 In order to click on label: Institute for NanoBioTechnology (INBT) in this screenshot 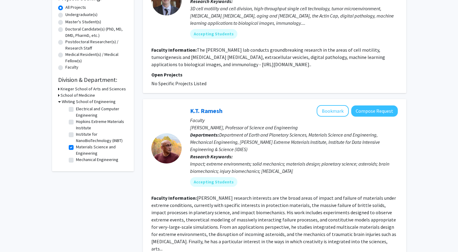, I will do `click(101, 138)`.